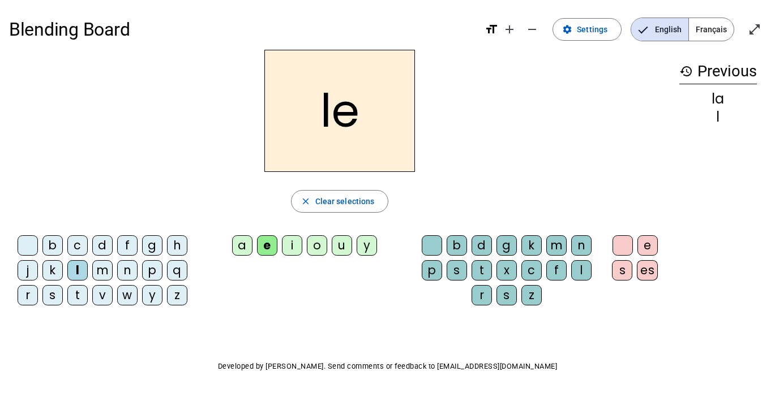 The height and width of the screenshot is (410, 775). I want to click on span: Clear selections, so click(345, 201).